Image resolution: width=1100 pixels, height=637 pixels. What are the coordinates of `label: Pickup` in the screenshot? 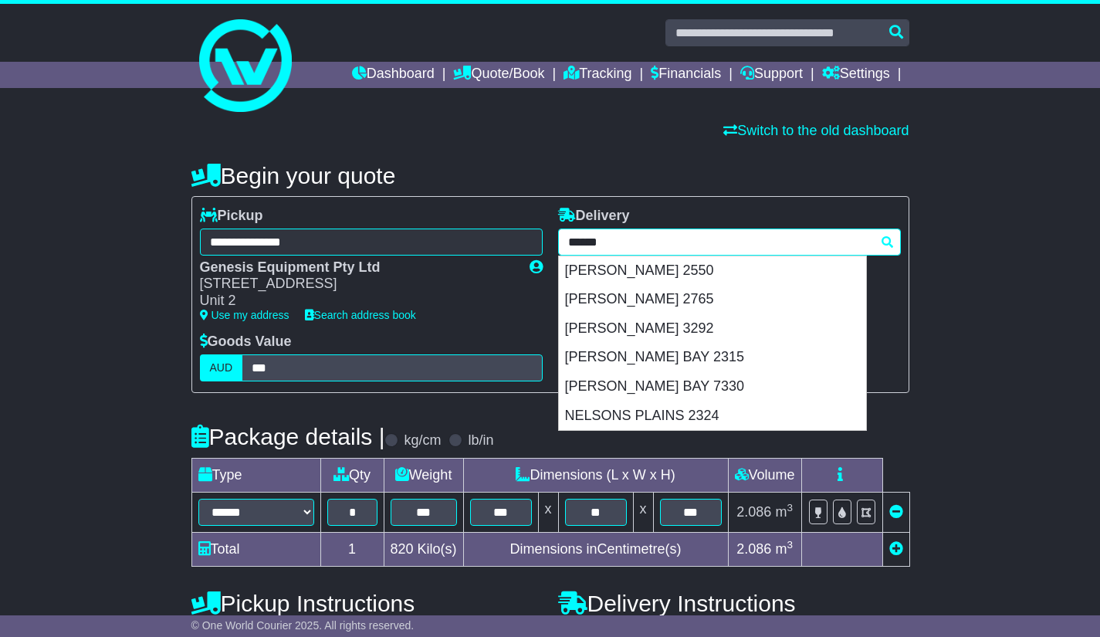 It's located at (232, 216).